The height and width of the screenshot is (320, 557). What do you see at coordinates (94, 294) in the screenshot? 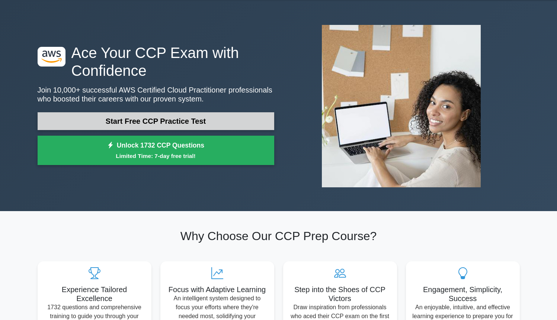
I see `h5: Experience Tailored Excellence` at bounding box center [94, 294].